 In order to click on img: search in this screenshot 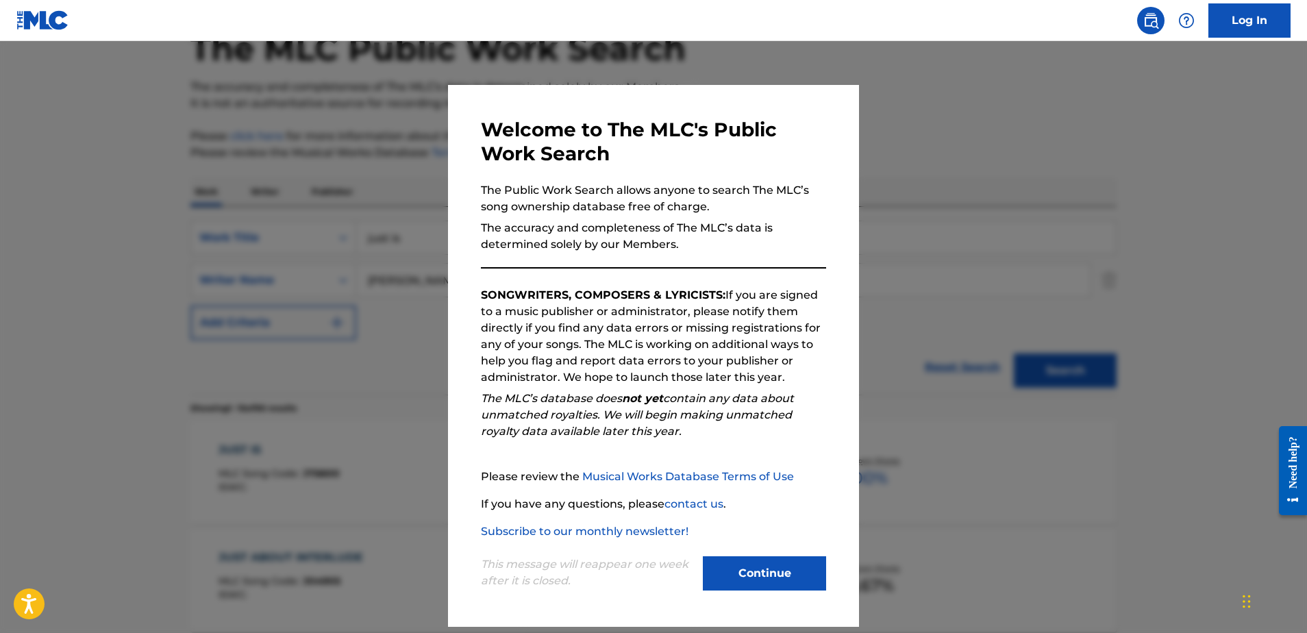, I will do `click(1151, 21)`.